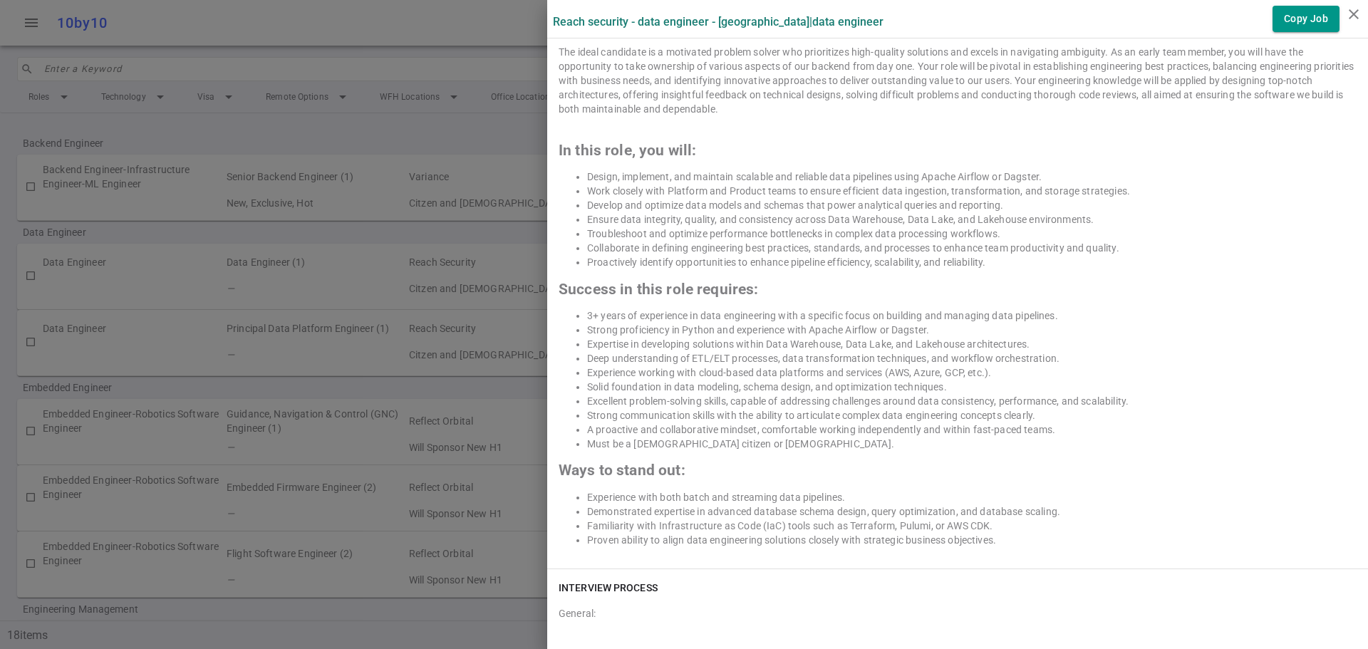  What do you see at coordinates (972, 358) in the screenshot?
I see `li: Deep understanding of ETL/ELT processes, data transformation techniques, and workflow orchestration.` at bounding box center [972, 358].